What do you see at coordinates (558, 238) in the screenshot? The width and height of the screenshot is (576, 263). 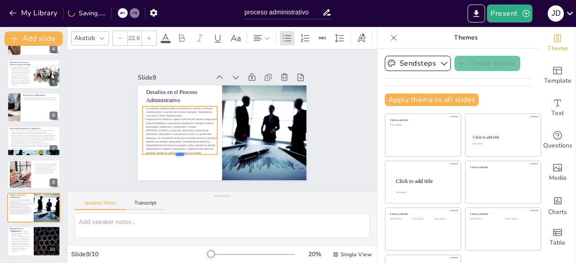 I see `div: Add a table` at bounding box center [558, 238].